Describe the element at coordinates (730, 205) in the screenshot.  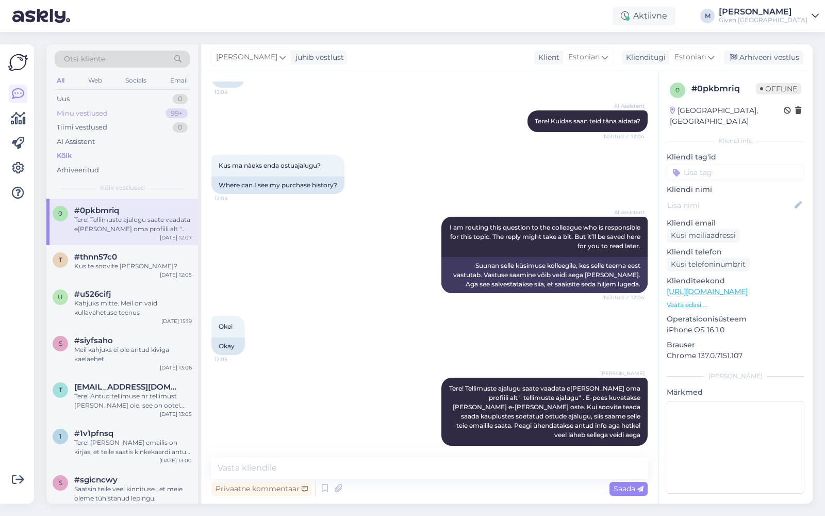
I see `input: Lisa nimi` at that location.